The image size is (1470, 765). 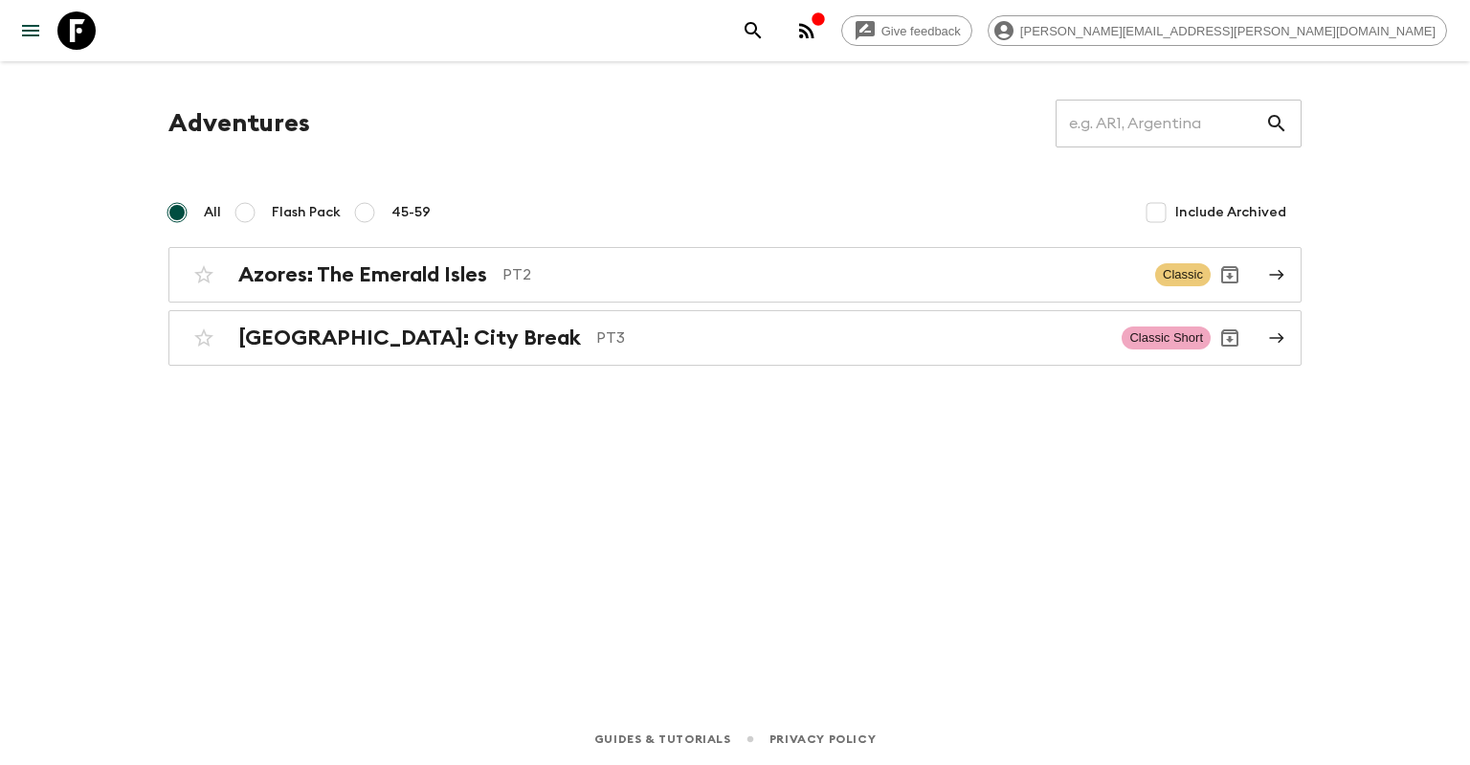 What do you see at coordinates (306, 212) in the screenshot?
I see `span: Flash Pack` at bounding box center [306, 212].